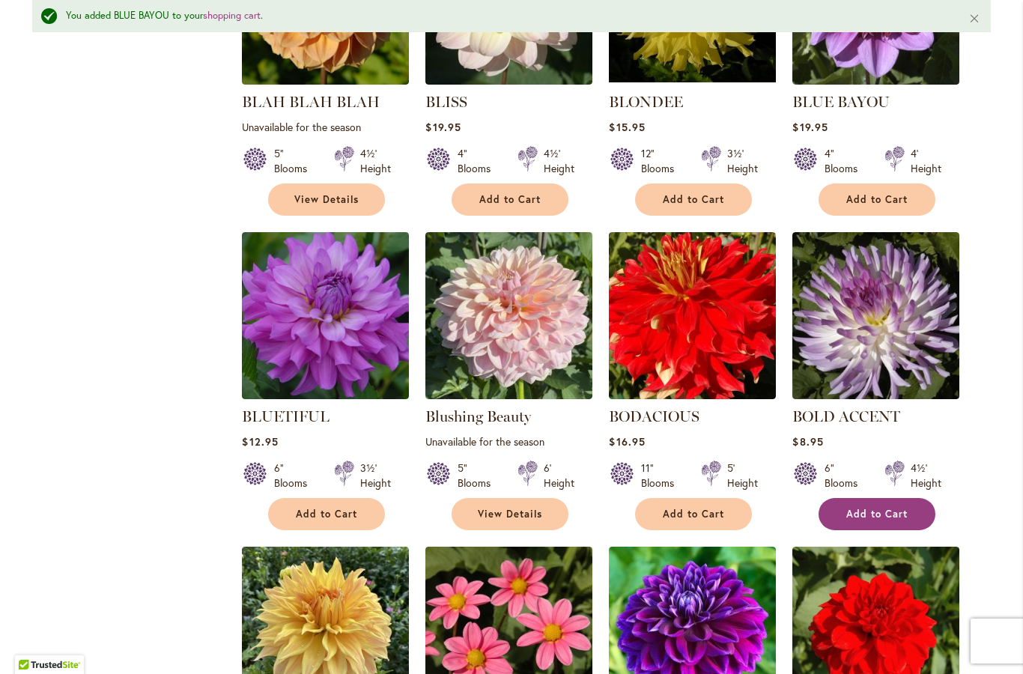 Image resolution: width=1023 pixels, height=674 pixels. What do you see at coordinates (260, 441) in the screenshot?
I see `span: $12.95` at bounding box center [260, 441].